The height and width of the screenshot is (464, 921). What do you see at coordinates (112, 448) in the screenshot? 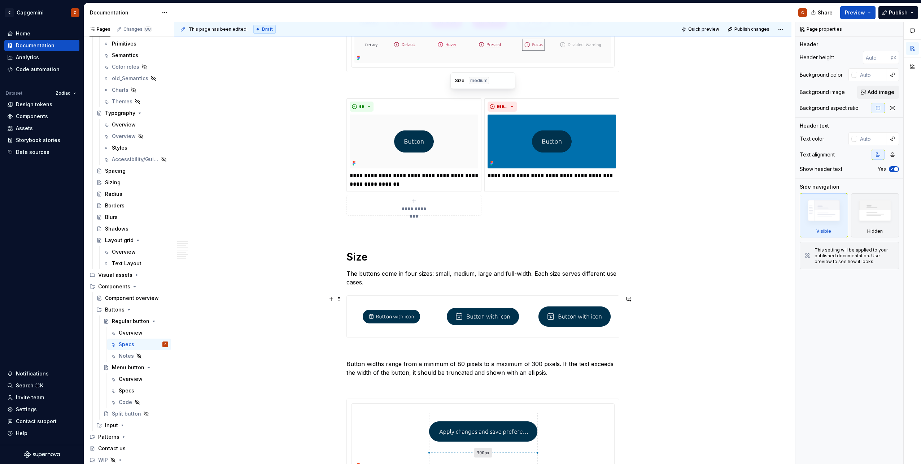
I see `div: Contact us` at bounding box center [112, 448].